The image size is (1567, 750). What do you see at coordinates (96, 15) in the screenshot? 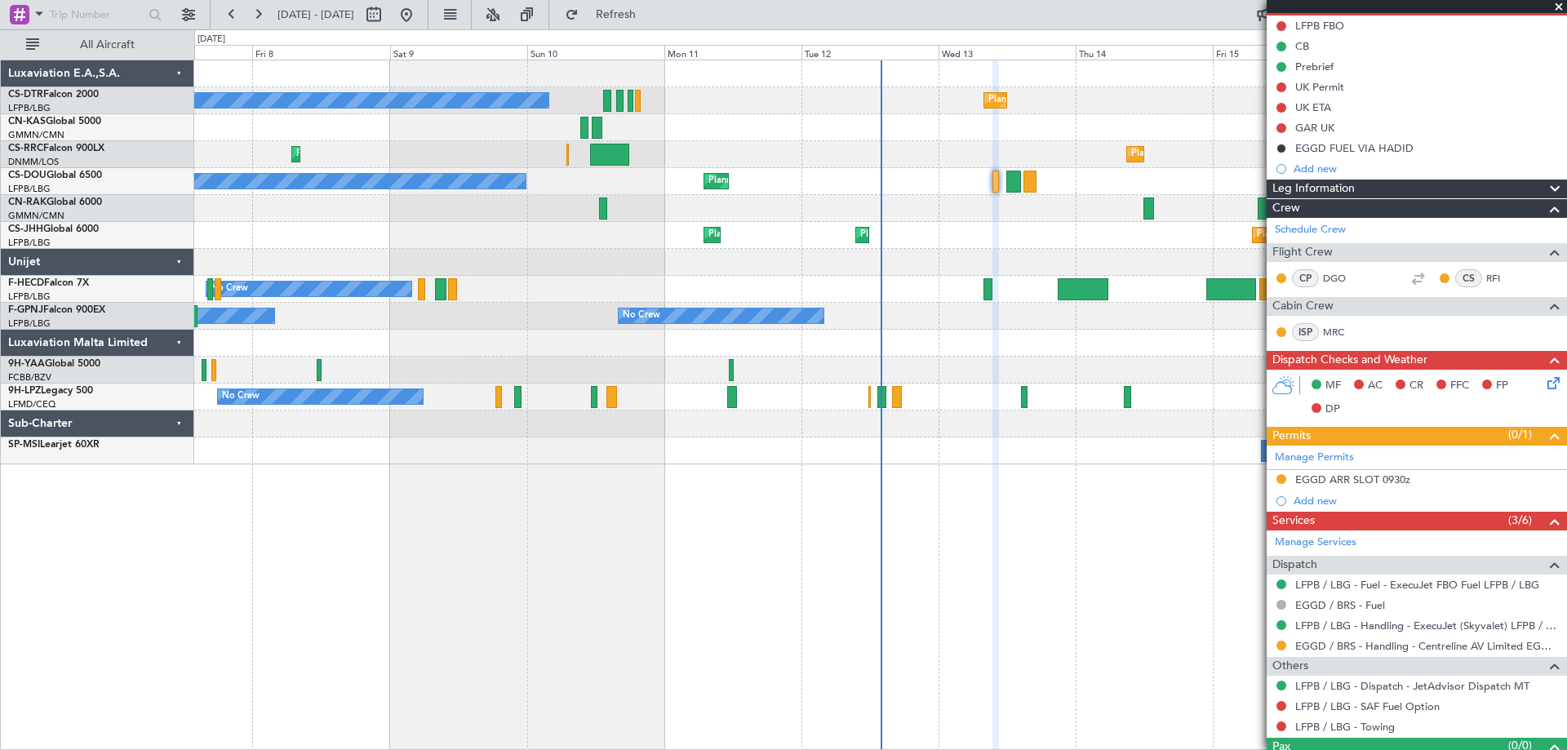
I see `input: Trip Number` at bounding box center [96, 15].